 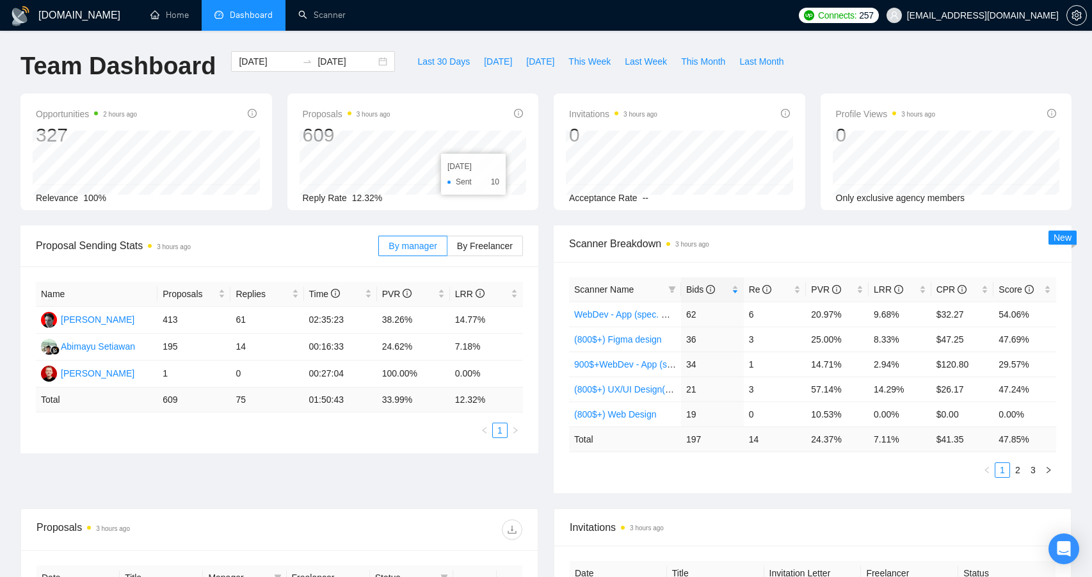 What do you see at coordinates (886, 135) in the screenshot?
I see `div: 0` at bounding box center [886, 135].